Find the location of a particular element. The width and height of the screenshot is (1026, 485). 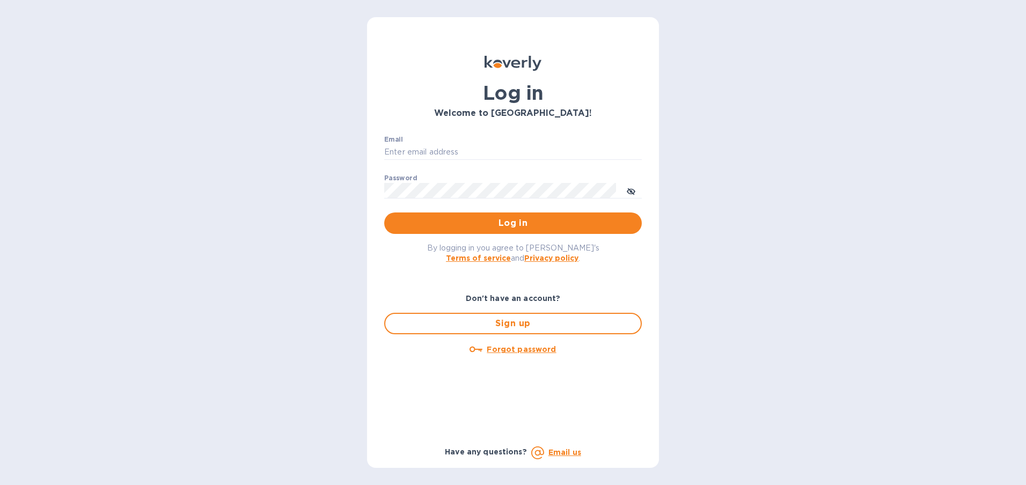

a: Email us is located at coordinates (564, 452).